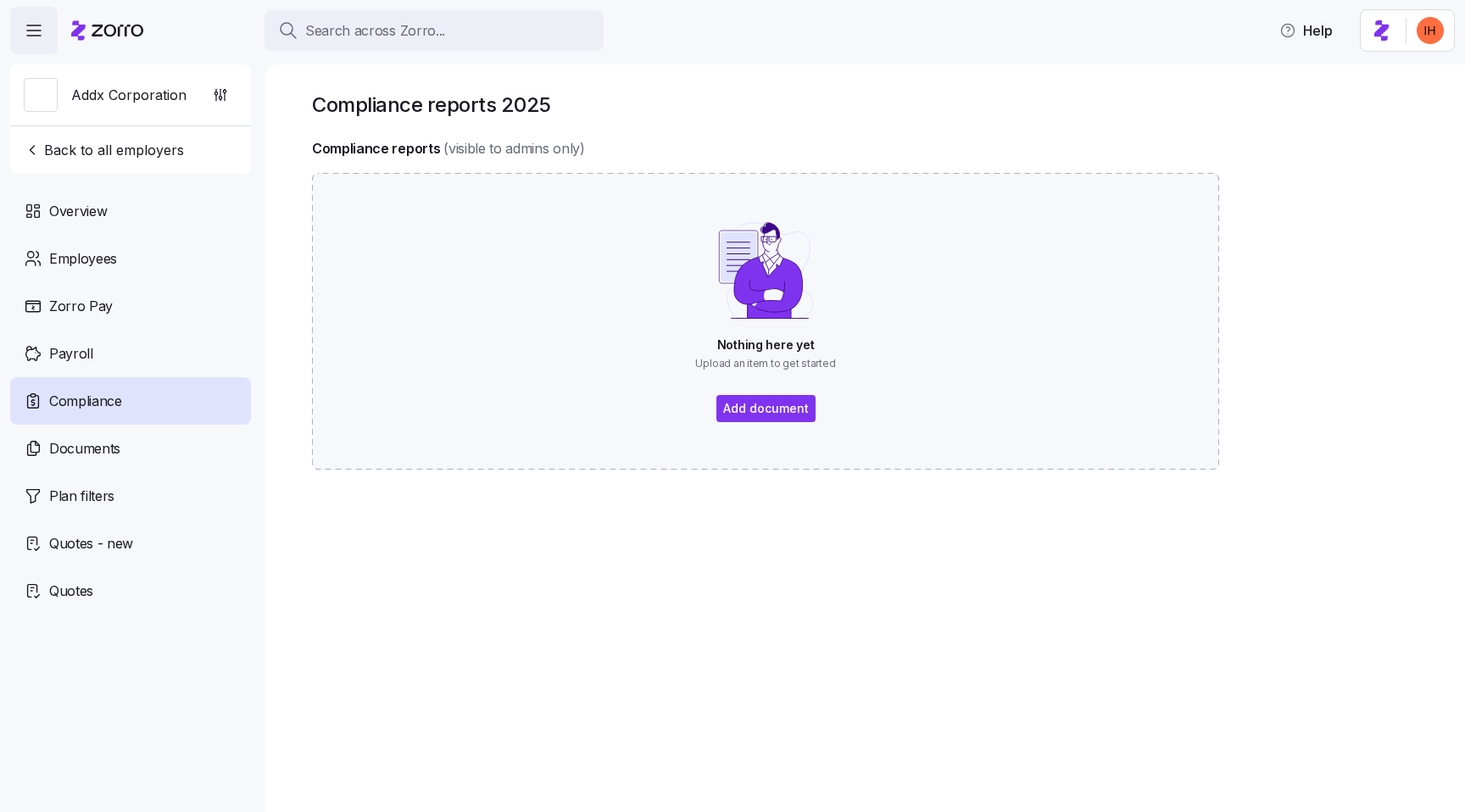 The width and height of the screenshot is (1465, 812). I want to click on button: Help, so click(1305, 30).